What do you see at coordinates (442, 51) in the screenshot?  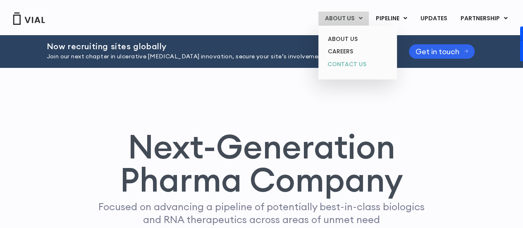 I see `a: Get in touch` at bounding box center [442, 51].